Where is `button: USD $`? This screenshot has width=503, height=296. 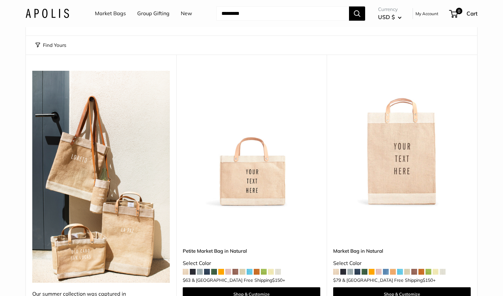 button: USD $ is located at coordinates (390, 17).